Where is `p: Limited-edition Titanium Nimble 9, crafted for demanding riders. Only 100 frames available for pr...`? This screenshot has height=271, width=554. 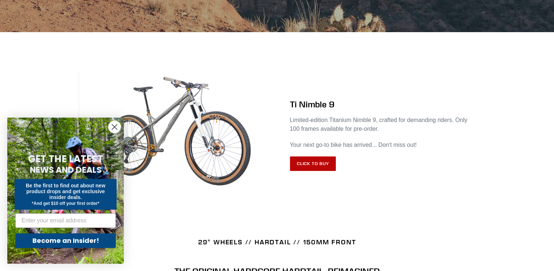 p: Limited-edition Titanium Nimble 9, crafted for demanding riders. Only 100 frames available for pr... is located at coordinates (383, 124).